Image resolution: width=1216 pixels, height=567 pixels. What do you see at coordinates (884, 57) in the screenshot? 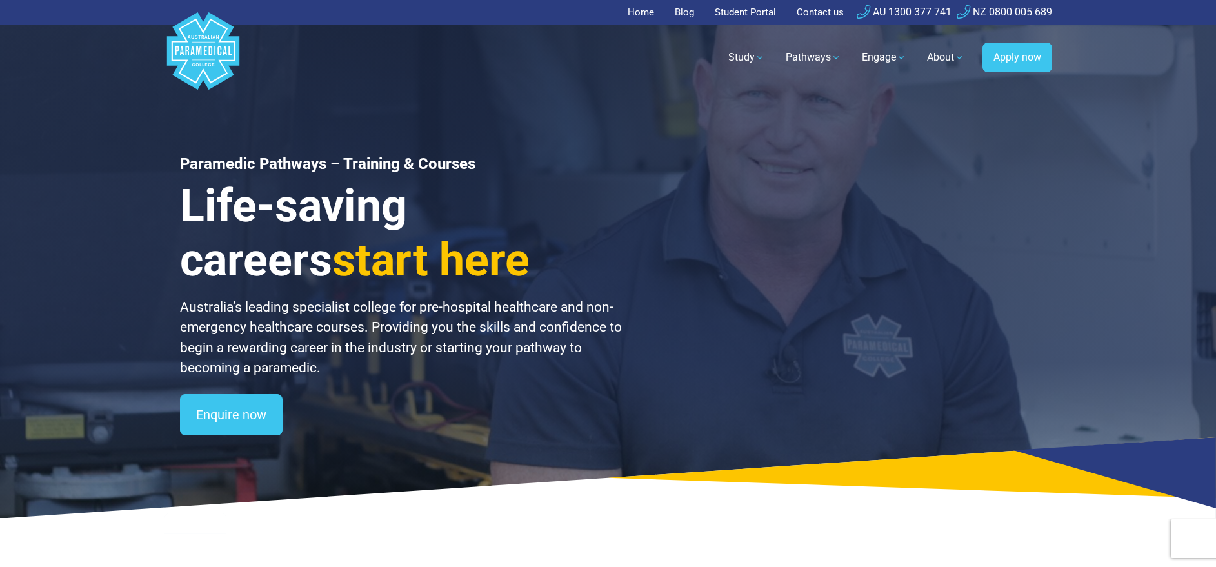
I see `a: Engage` at bounding box center [884, 57].